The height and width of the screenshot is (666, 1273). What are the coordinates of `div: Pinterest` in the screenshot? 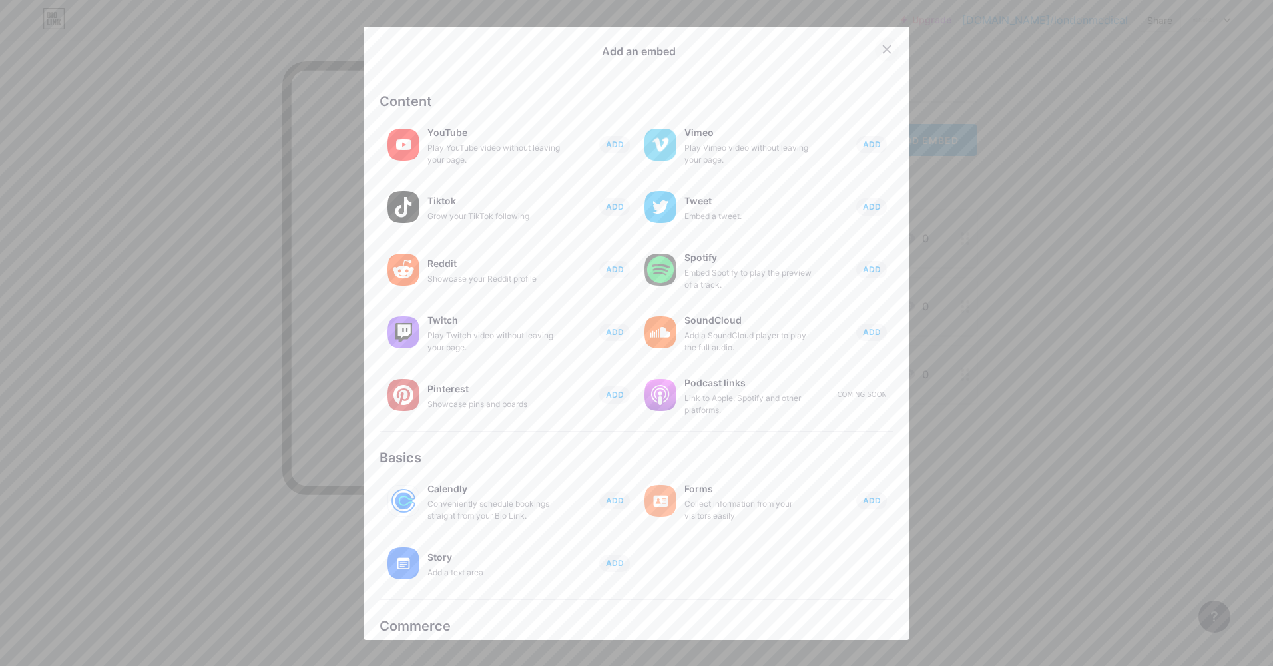 It's located at (494, 389).